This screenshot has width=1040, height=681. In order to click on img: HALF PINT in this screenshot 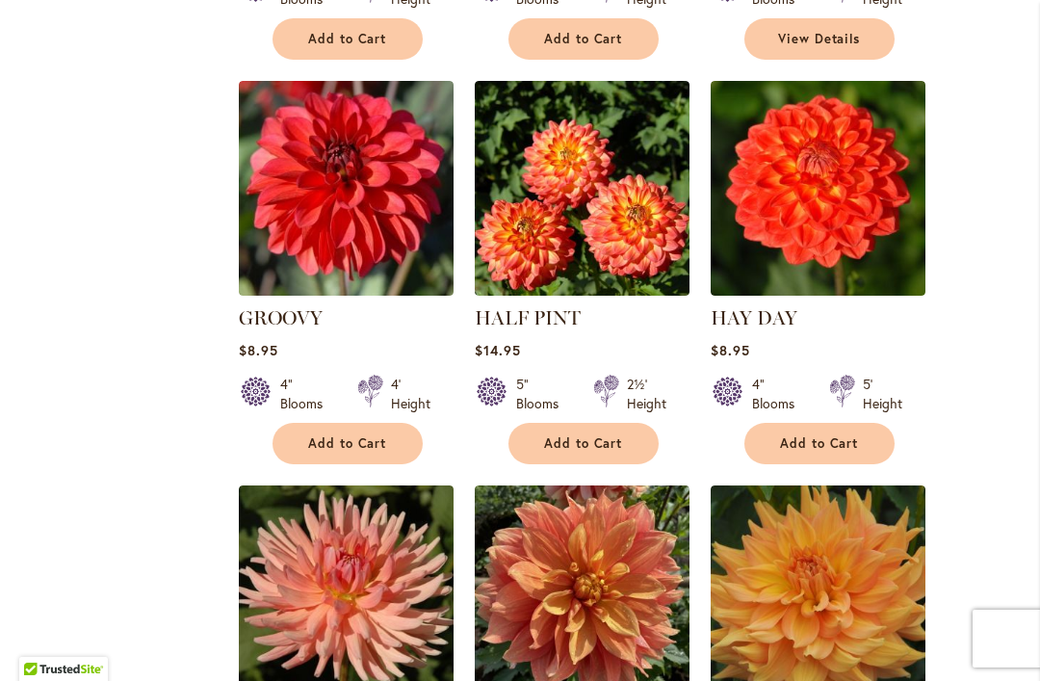, I will do `click(581, 188)`.